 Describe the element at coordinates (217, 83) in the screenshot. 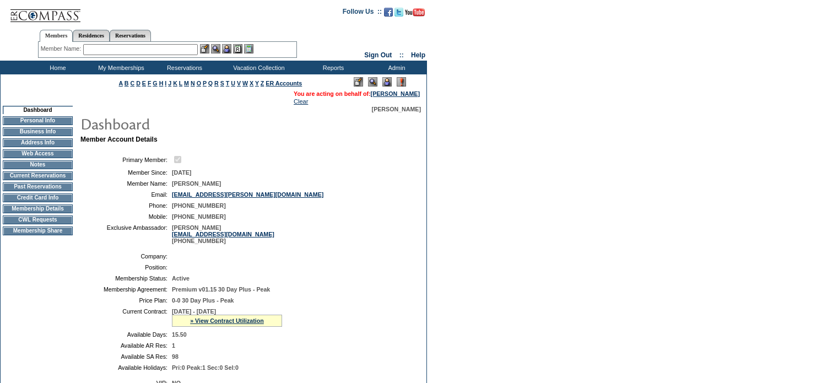

I see `a: R` at that location.